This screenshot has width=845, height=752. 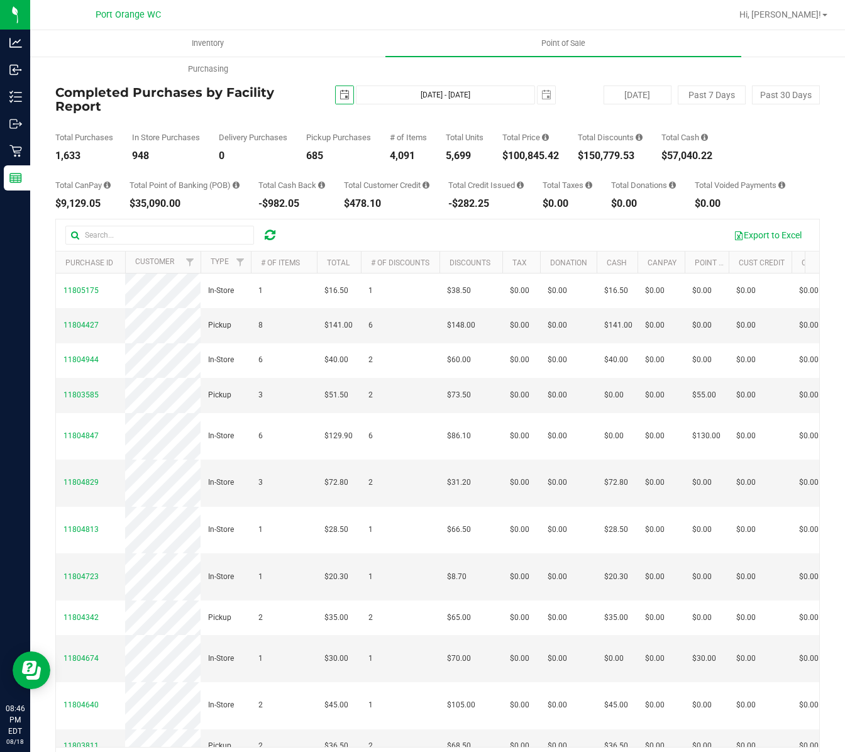 What do you see at coordinates (260, 482) in the screenshot?
I see `span: 3` at bounding box center [260, 482].